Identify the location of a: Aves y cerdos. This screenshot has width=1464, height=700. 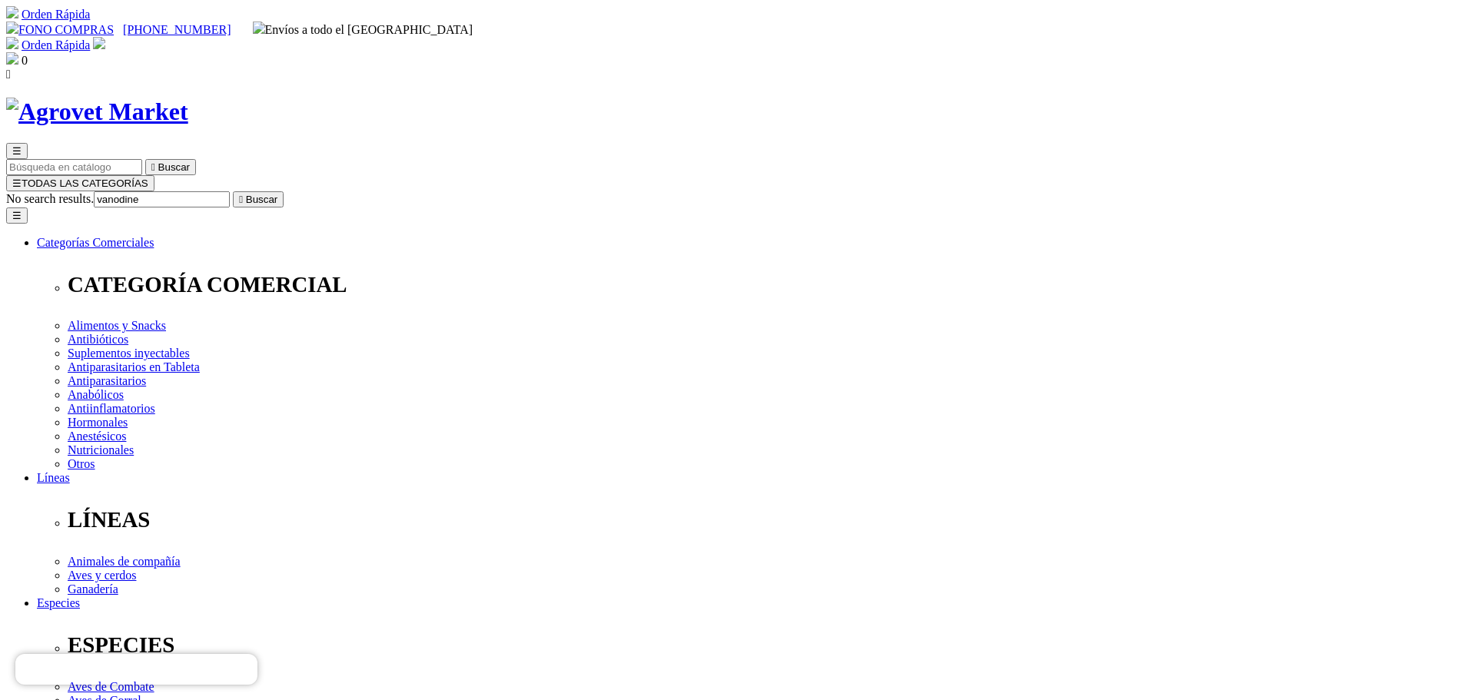
(101, 575).